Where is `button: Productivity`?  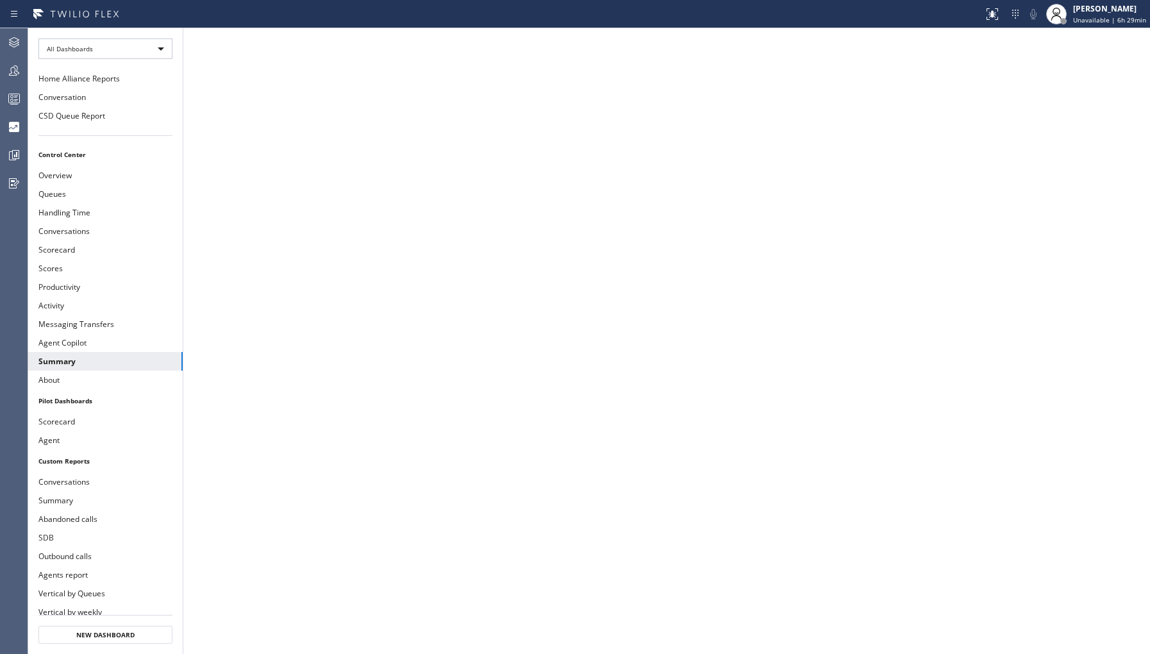 button: Productivity is located at coordinates (105, 286).